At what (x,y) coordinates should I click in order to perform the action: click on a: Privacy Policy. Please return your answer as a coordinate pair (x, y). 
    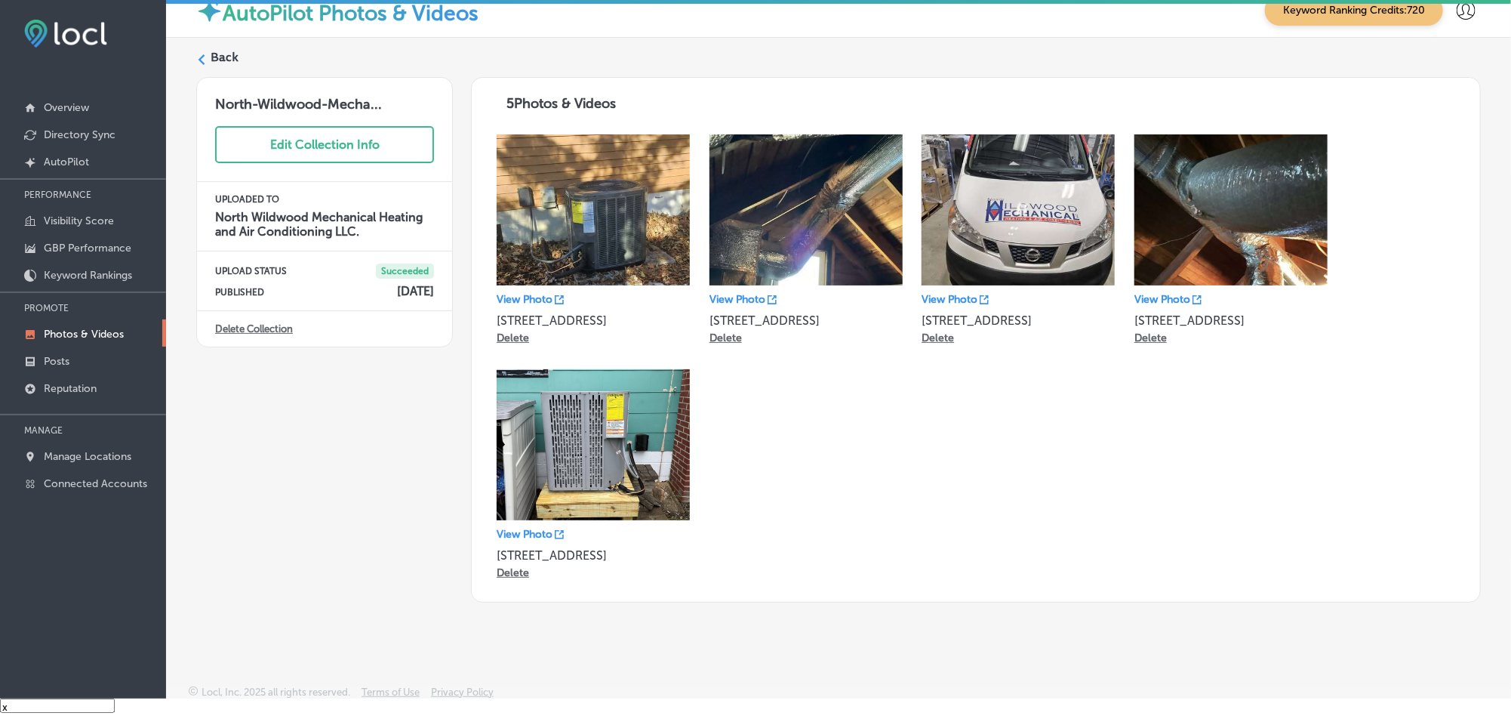
    Looking at the image, I should click on (462, 695).